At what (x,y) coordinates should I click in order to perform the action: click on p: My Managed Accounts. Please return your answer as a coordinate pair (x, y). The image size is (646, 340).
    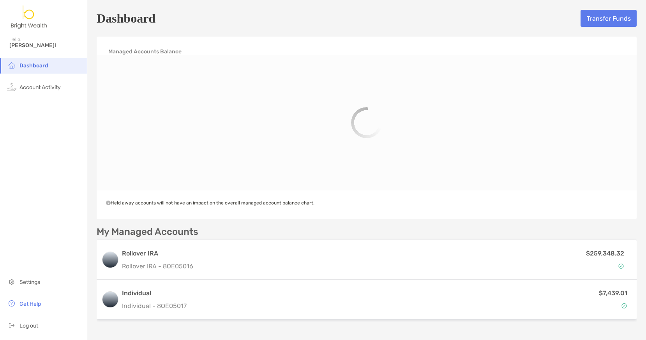
    Looking at the image, I should click on (147, 232).